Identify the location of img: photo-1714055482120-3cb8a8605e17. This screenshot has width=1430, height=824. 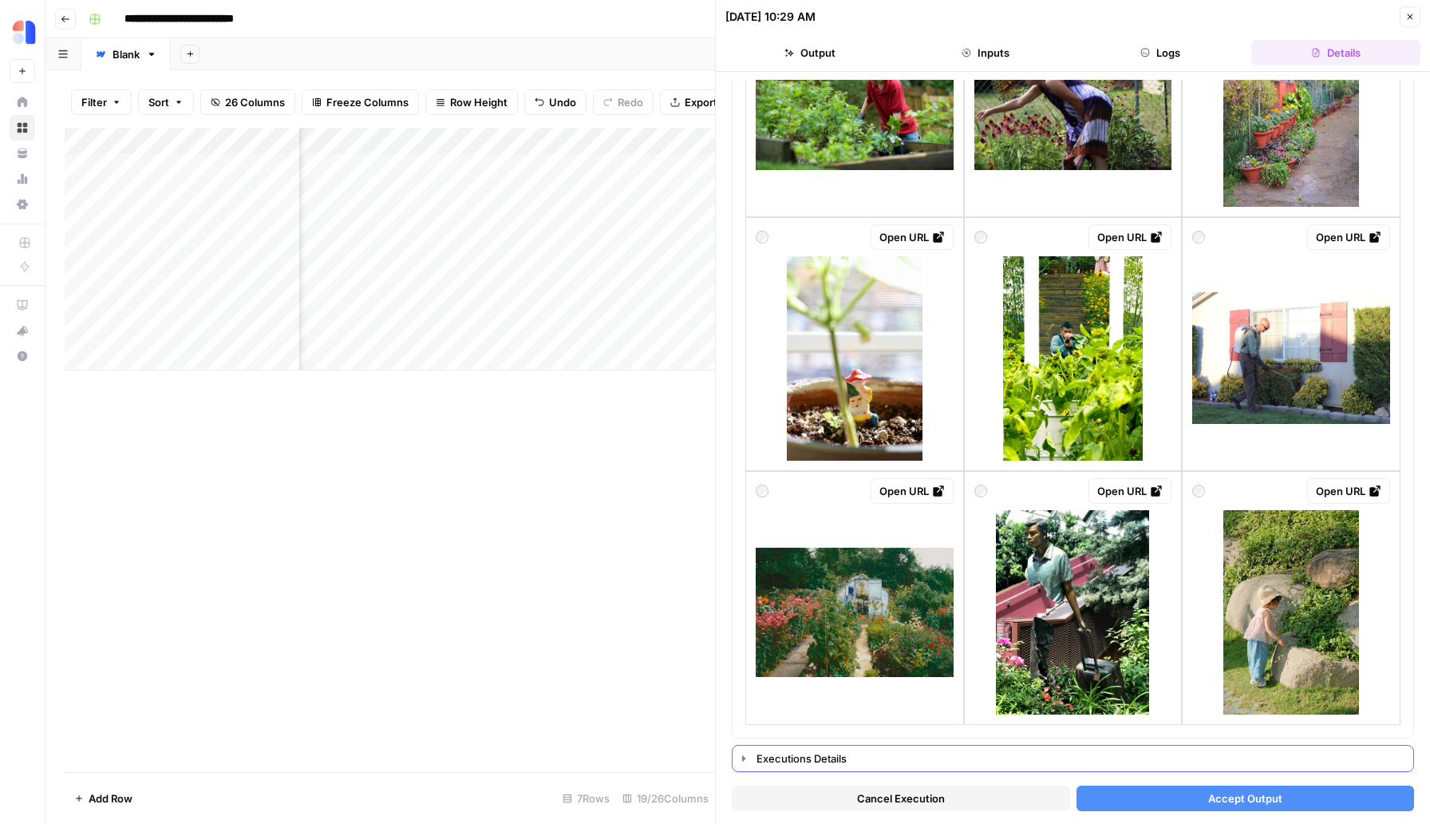
(1291, 612).